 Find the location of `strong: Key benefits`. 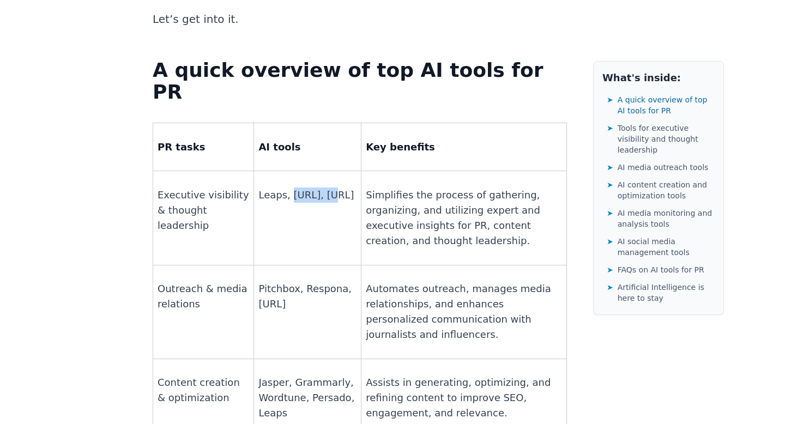

strong: Key benefits is located at coordinates (400, 147).